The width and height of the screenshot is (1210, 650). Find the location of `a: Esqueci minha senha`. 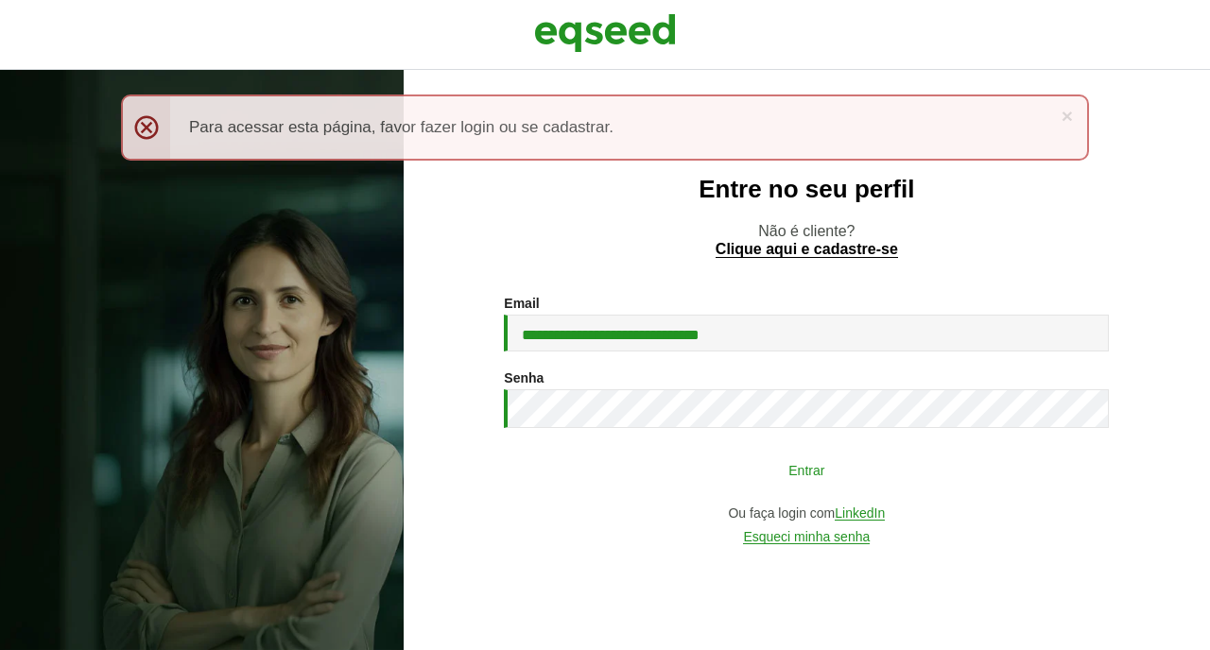

a: Esqueci minha senha is located at coordinates (806, 537).